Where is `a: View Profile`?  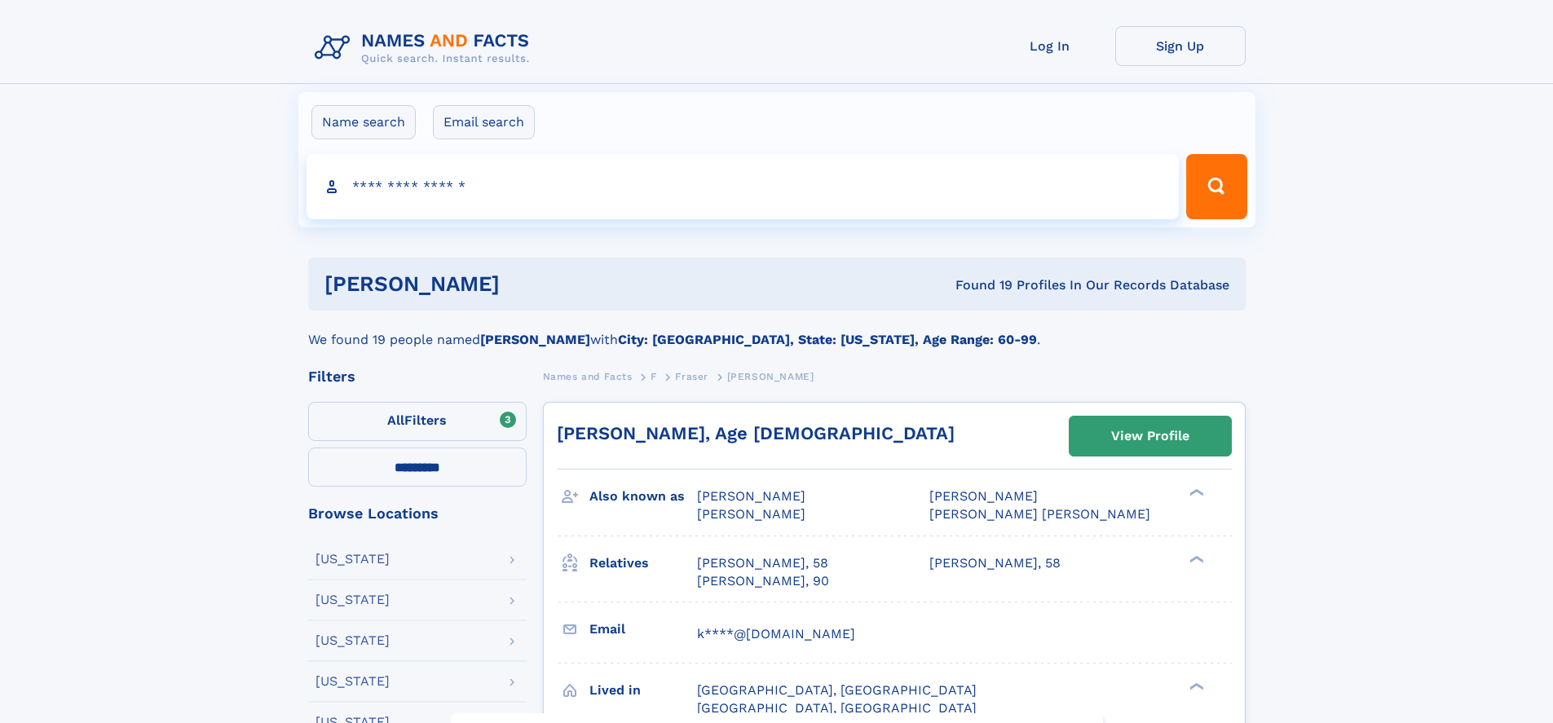 a: View Profile is located at coordinates (1150, 436).